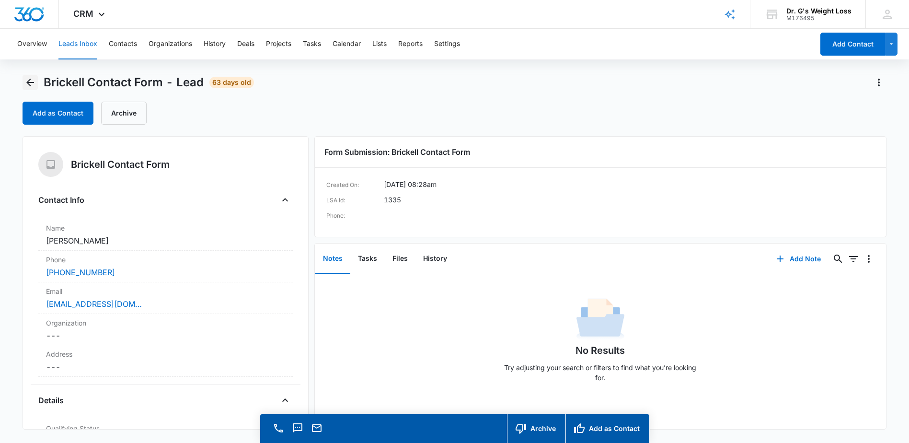 The height and width of the screenshot is (443, 909). Describe the element at coordinates (600, 350) in the screenshot. I see `h1: No Results` at that location.